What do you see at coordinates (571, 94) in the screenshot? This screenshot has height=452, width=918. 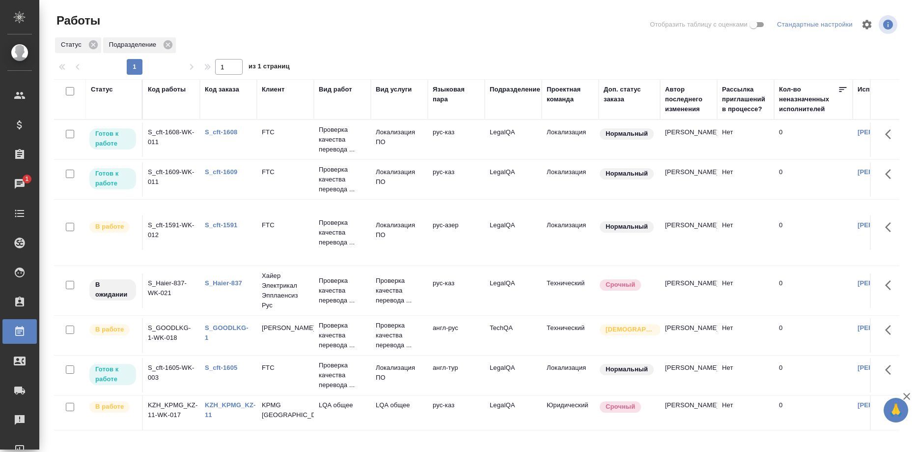 I see `div: Проектная команда` at bounding box center [571, 94].